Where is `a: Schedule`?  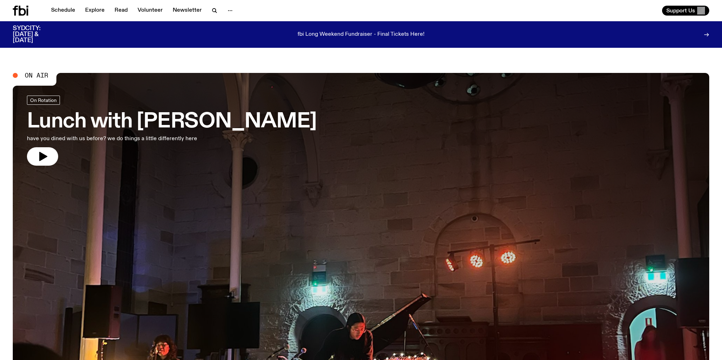 a: Schedule is located at coordinates (63, 11).